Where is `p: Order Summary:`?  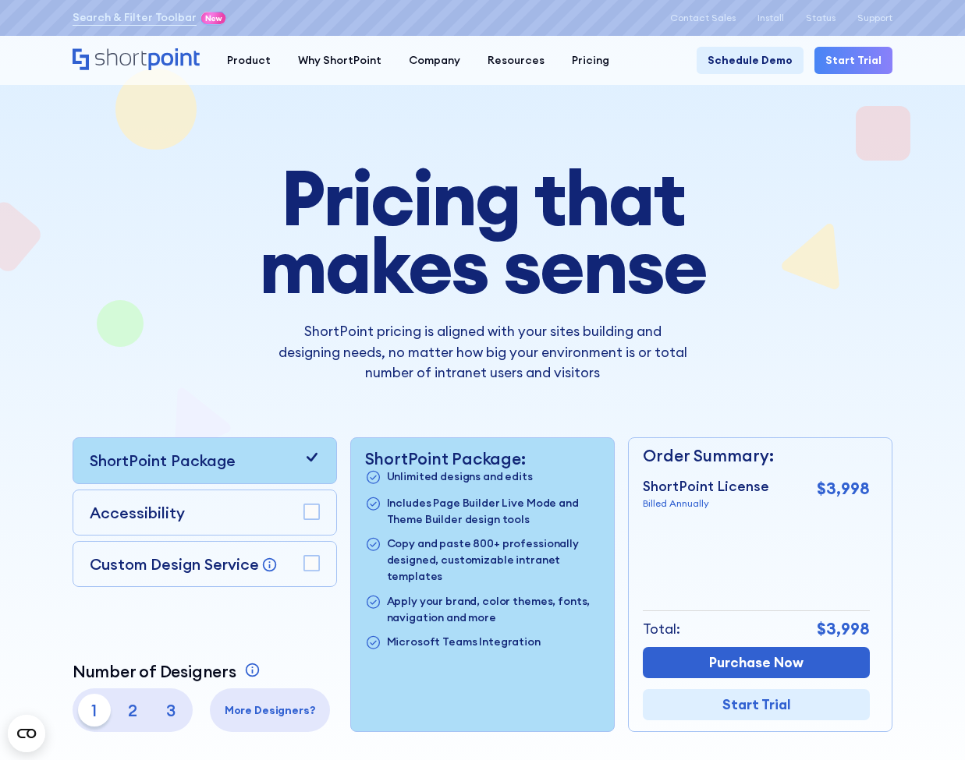
p: Order Summary: is located at coordinates (756, 456).